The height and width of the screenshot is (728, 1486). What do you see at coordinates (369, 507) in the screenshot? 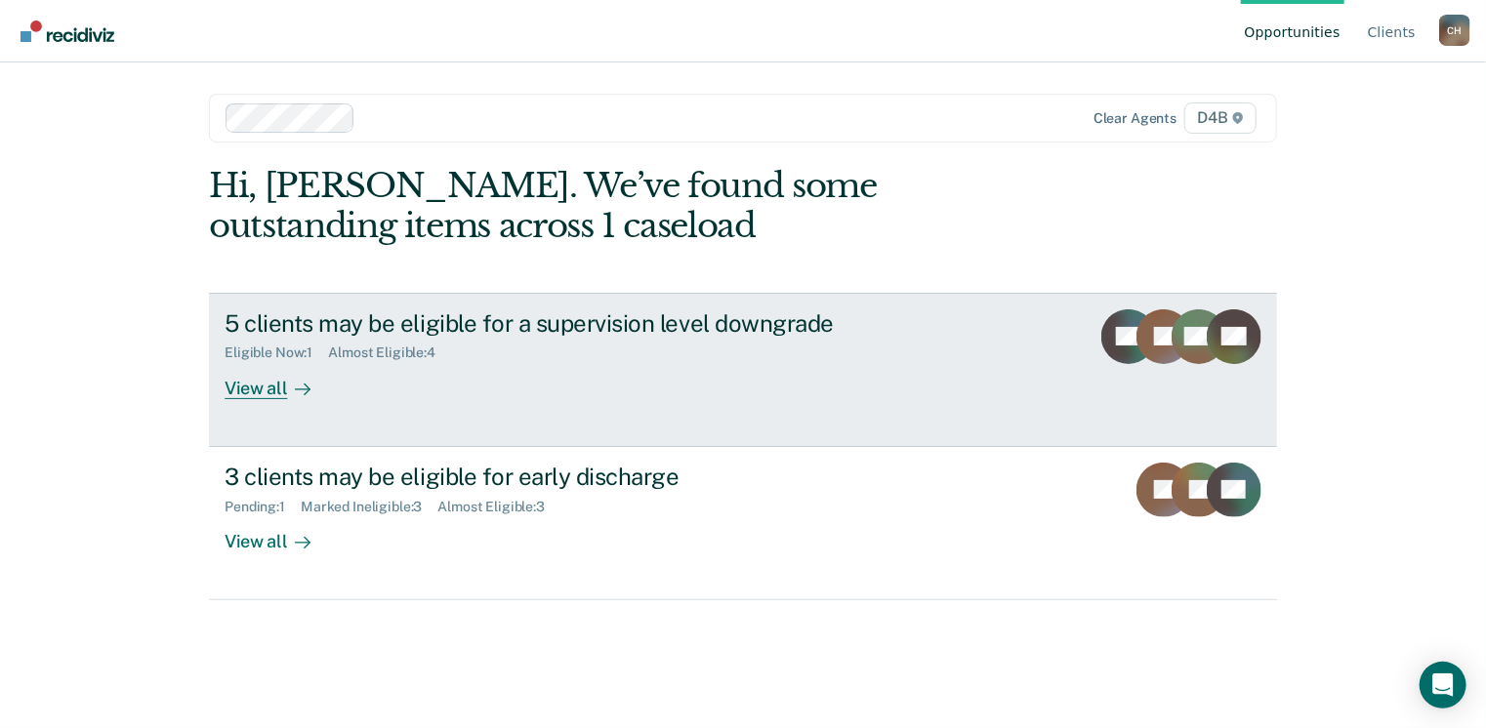
I see `div: Marked Ineligible : 3` at bounding box center [369, 507].